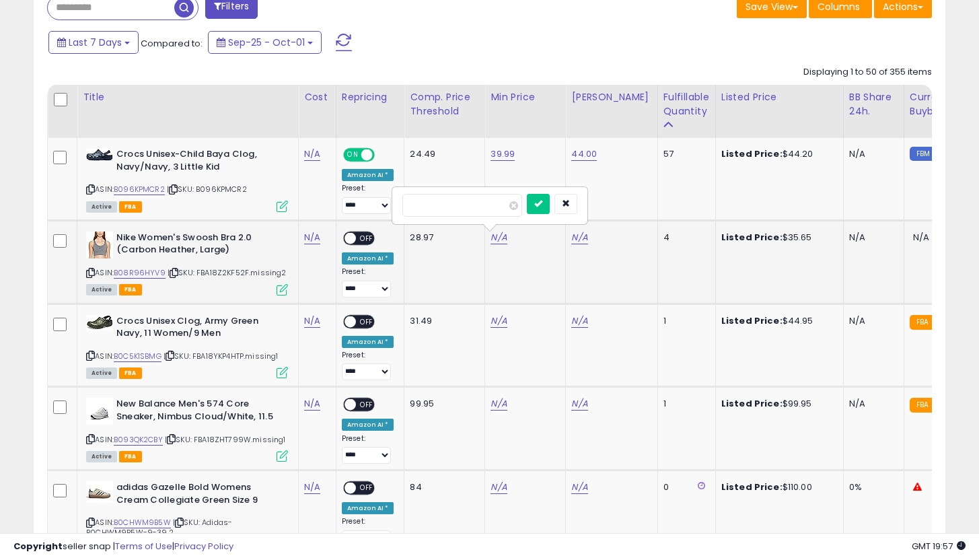 The height and width of the screenshot is (560, 979). What do you see at coordinates (198, 495) in the screenshot?
I see `b: adidas Gazelle Bold Womens Cream Collegiate Green Size 9` at bounding box center [198, 495].